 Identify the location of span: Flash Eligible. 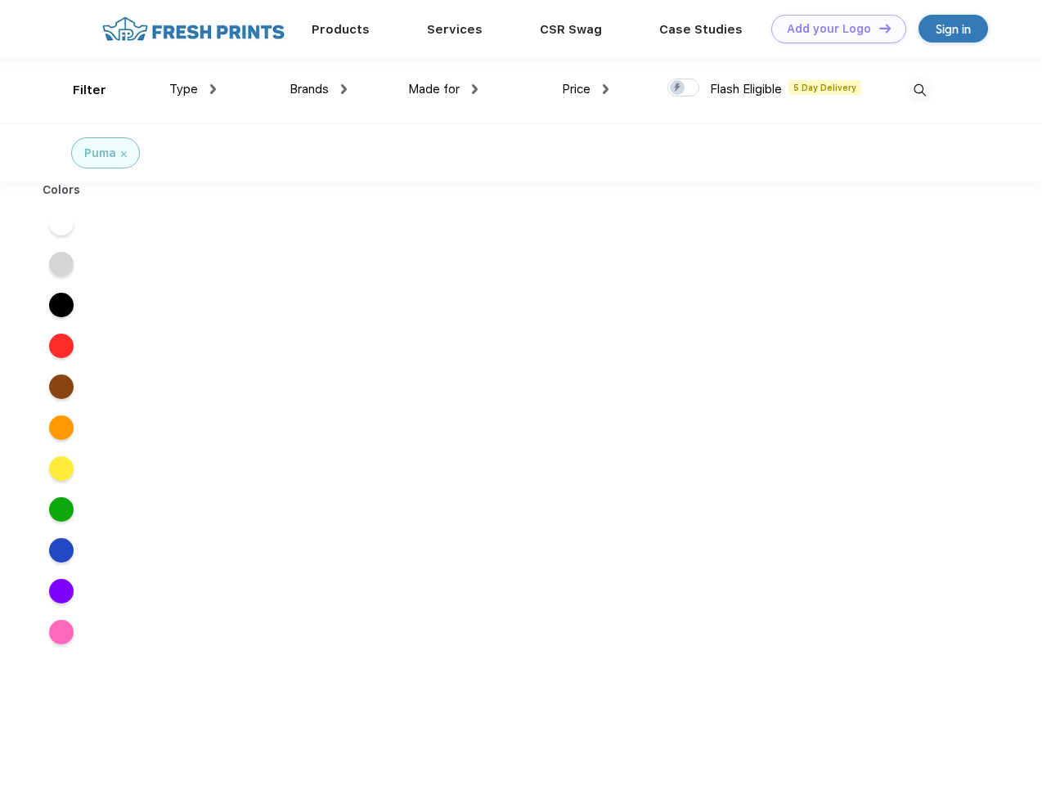
(746, 89).